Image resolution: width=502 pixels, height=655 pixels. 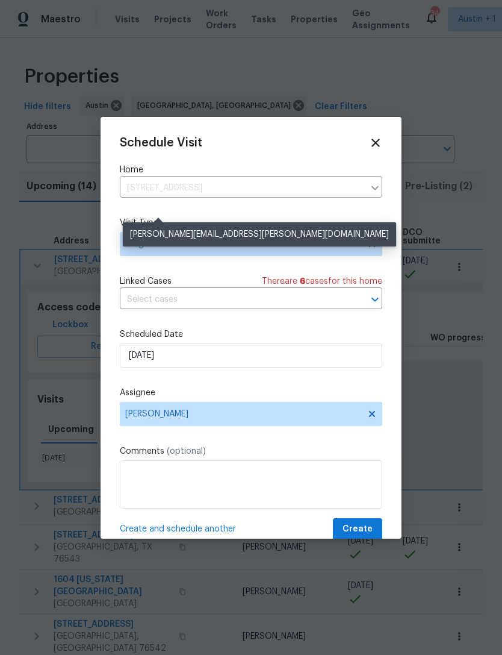 What do you see at coordinates (178, 529) in the screenshot?
I see `span: Create and schedule another` at bounding box center [178, 529].